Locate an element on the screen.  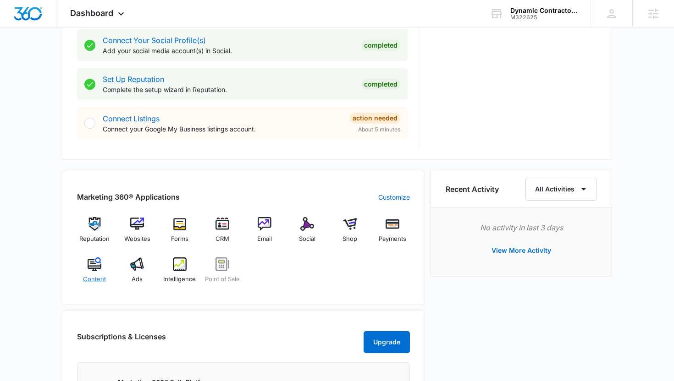
a: Payments is located at coordinates (392, 234).